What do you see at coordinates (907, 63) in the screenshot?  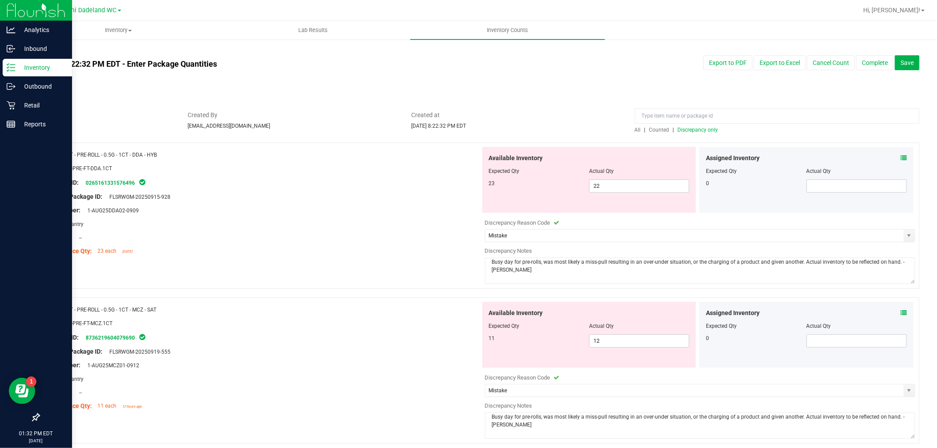 I see `span: Save` at bounding box center [907, 63].